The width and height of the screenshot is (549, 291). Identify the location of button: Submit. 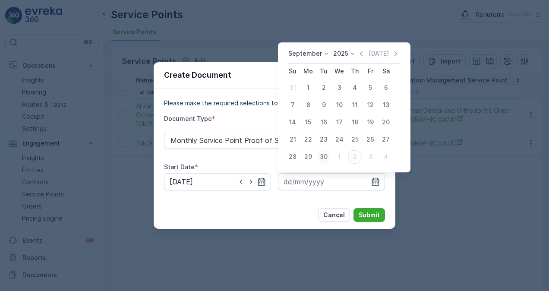
(369, 215).